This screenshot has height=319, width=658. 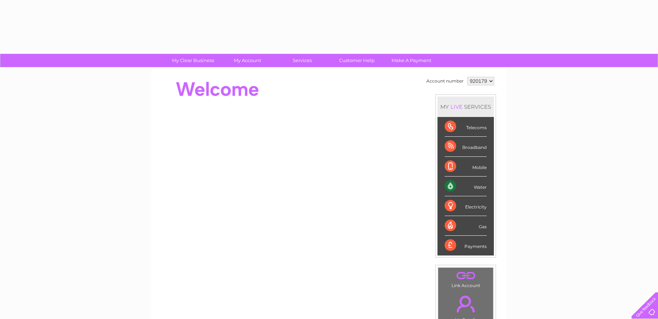 I want to click on div: MY SERVICES, so click(x=465, y=107).